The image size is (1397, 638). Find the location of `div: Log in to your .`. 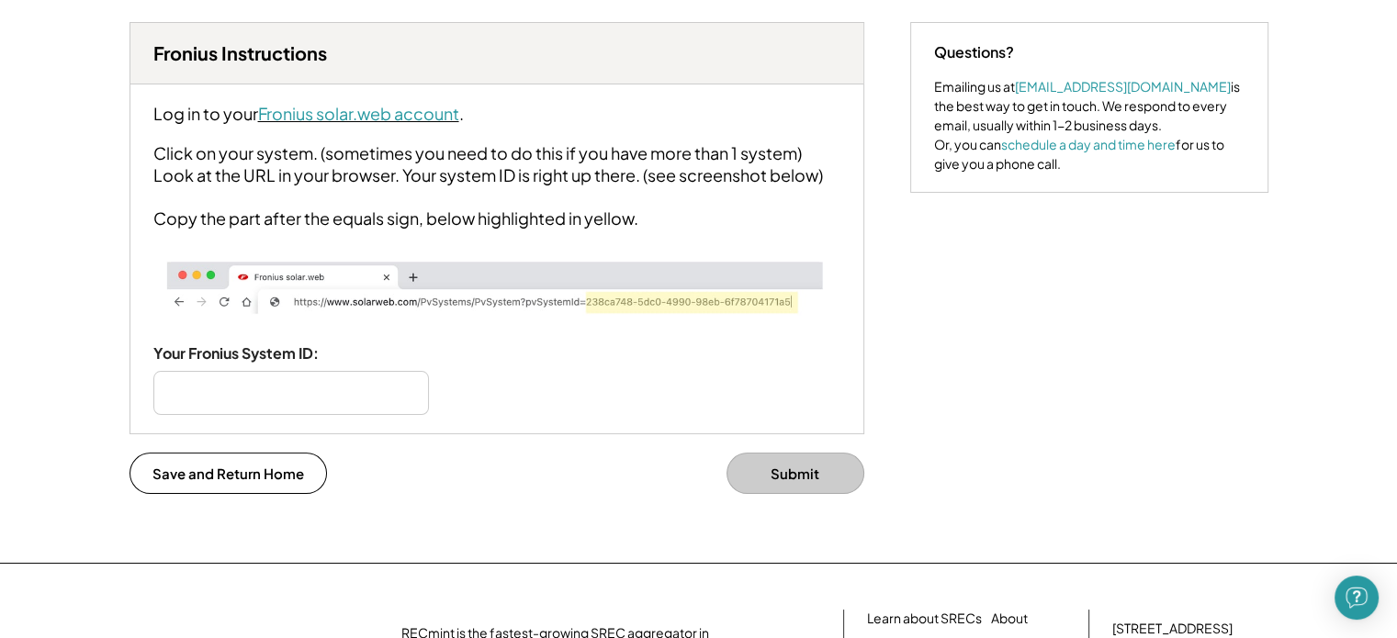

div: Log in to your . is located at coordinates (309, 113).